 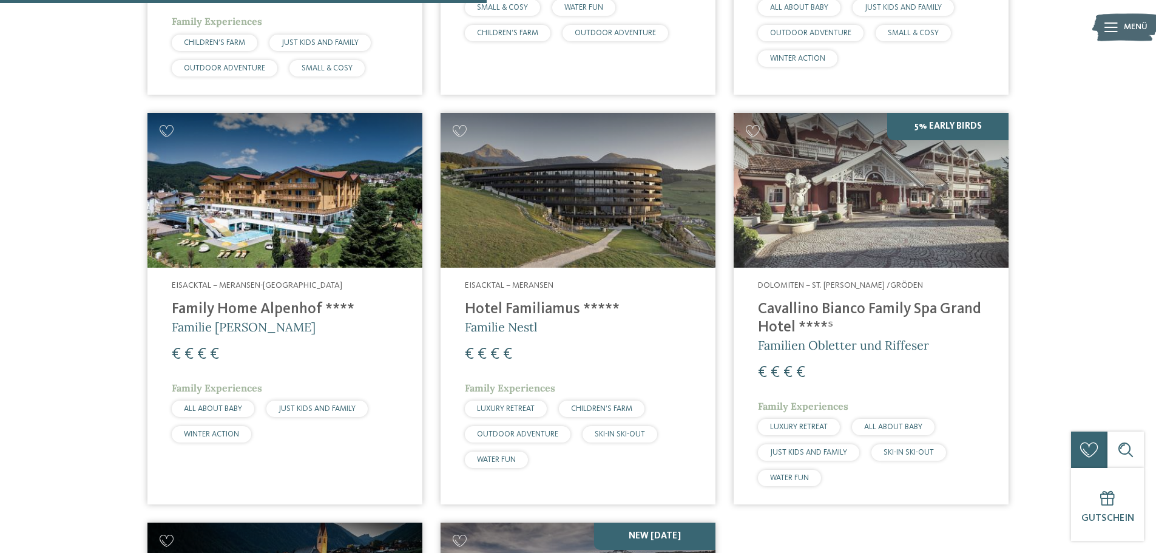 I want to click on span: Eisacktal – Meransen, so click(x=509, y=285).